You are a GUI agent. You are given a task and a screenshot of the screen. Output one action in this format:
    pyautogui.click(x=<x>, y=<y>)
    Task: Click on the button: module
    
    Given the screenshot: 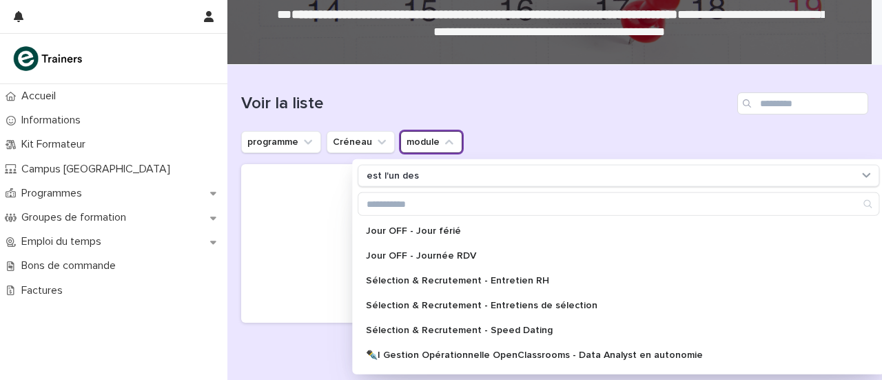 What is the action you would take?
    pyautogui.click(x=431, y=142)
    